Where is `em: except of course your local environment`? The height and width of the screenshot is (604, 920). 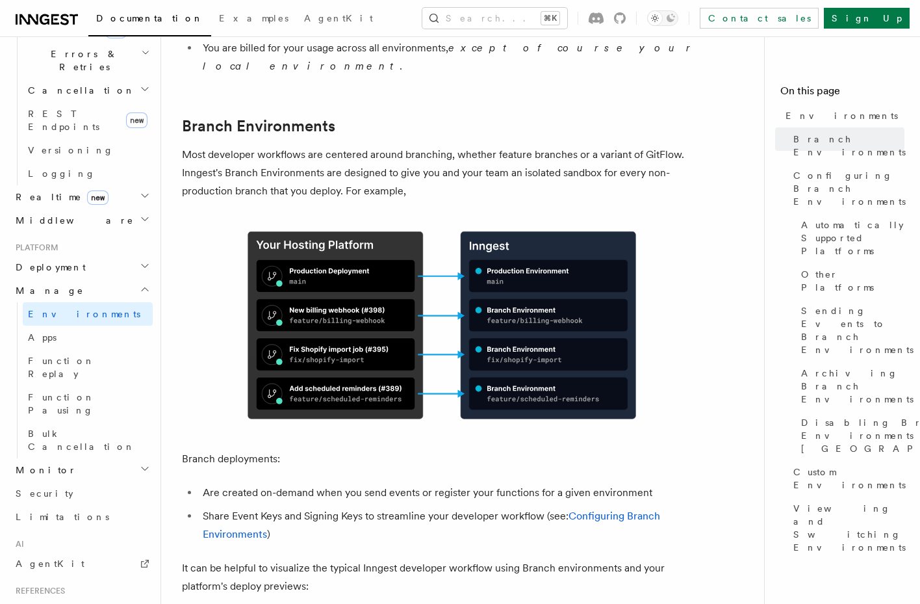
em: except of course your local environment is located at coordinates (449, 57).